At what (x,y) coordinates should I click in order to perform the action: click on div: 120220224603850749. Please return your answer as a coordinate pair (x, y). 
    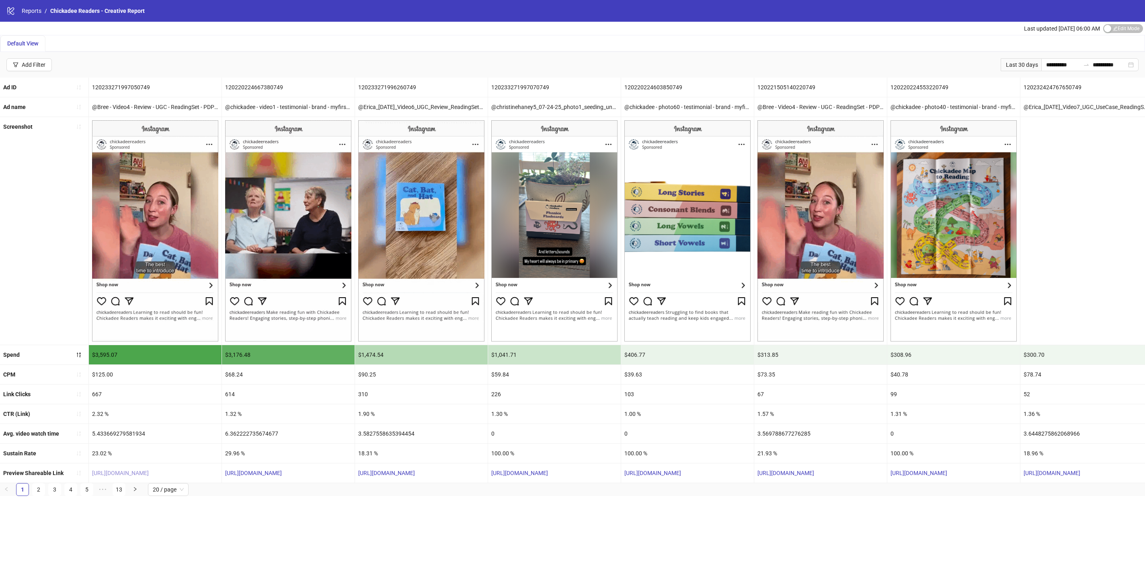
    Looking at the image, I should click on (688, 87).